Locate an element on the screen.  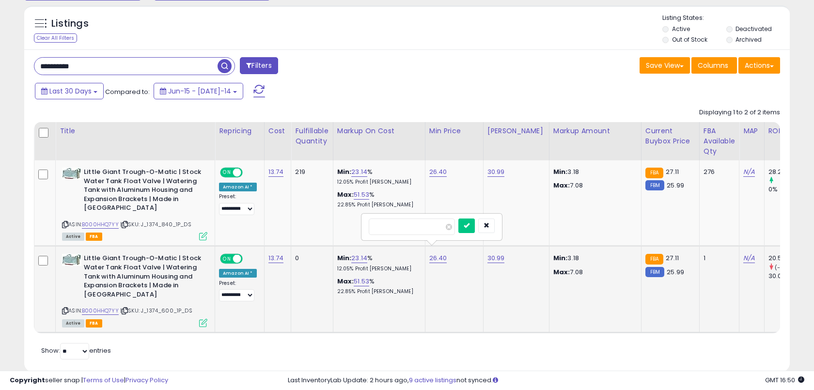
div: MAP is located at coordinates (751, 131).